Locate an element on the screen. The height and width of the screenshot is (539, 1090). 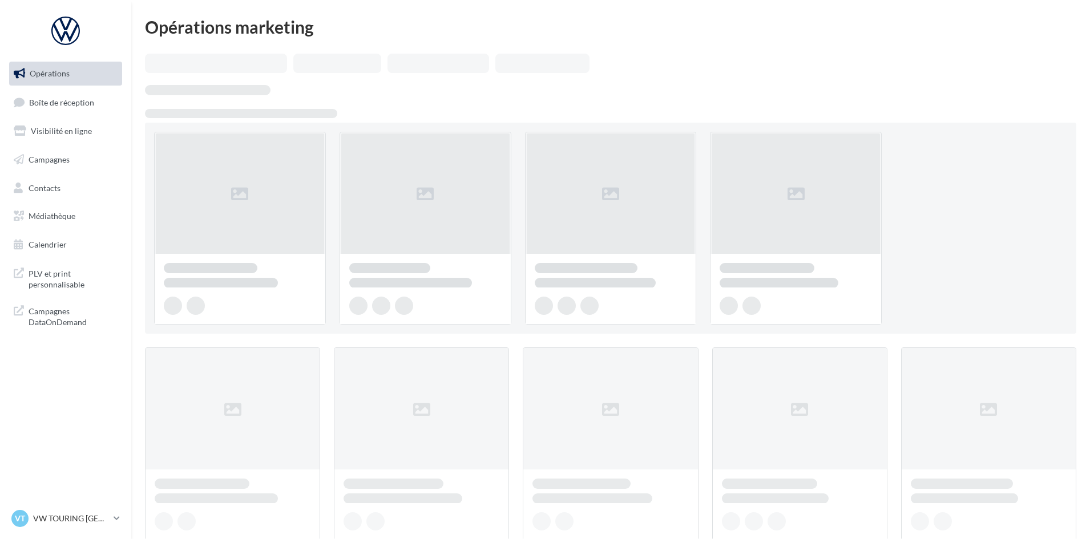
span: Campagnes is located at coordinates (49, 159).